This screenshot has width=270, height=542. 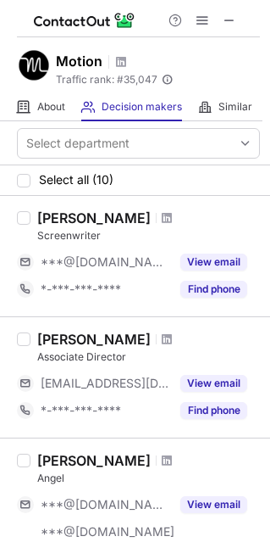 What do you see at coordinates (85, 20) in the screenshot?
I see `img: ContactOut v5.3.10` at bounding box center [85, 20].